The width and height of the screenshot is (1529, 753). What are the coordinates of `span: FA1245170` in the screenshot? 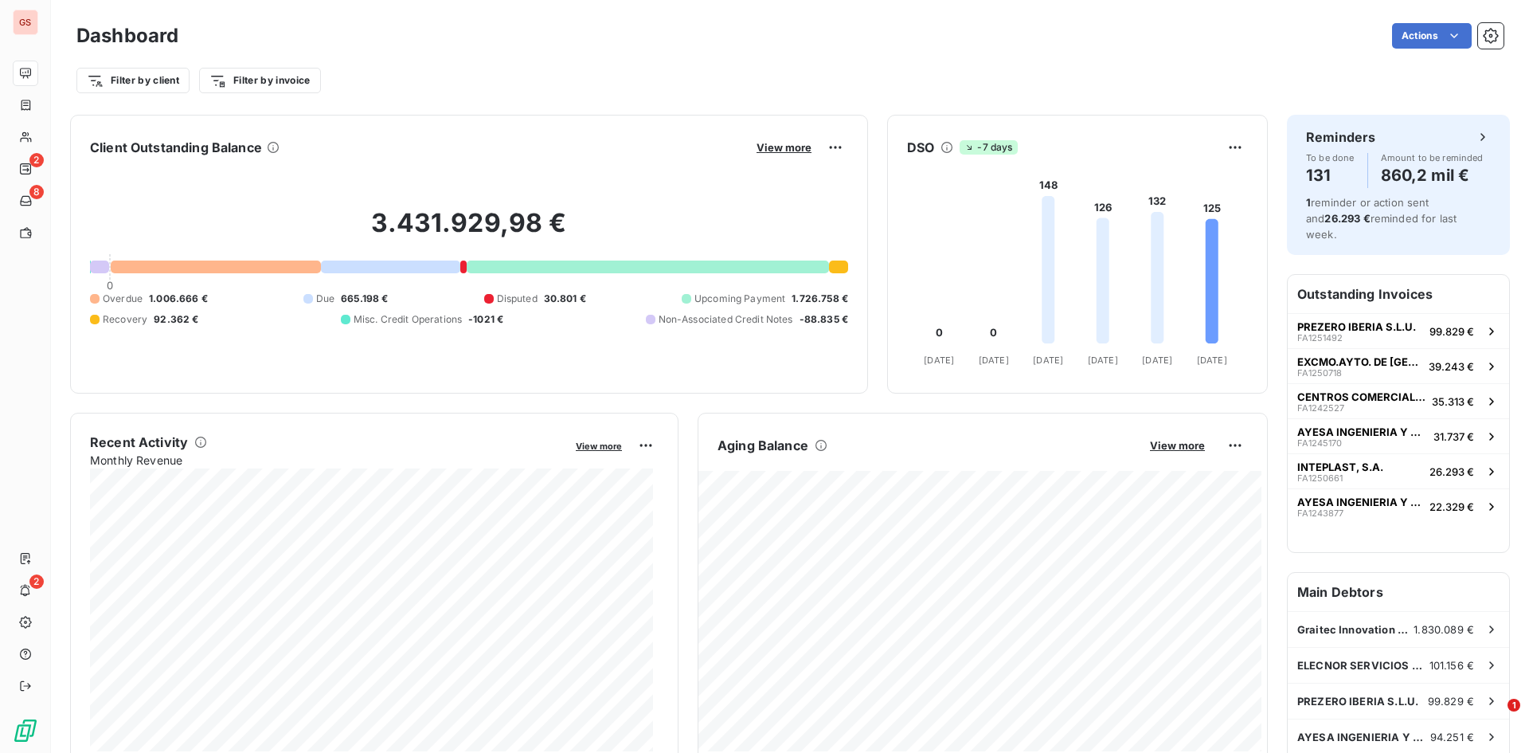 It's located at (1320, 443).